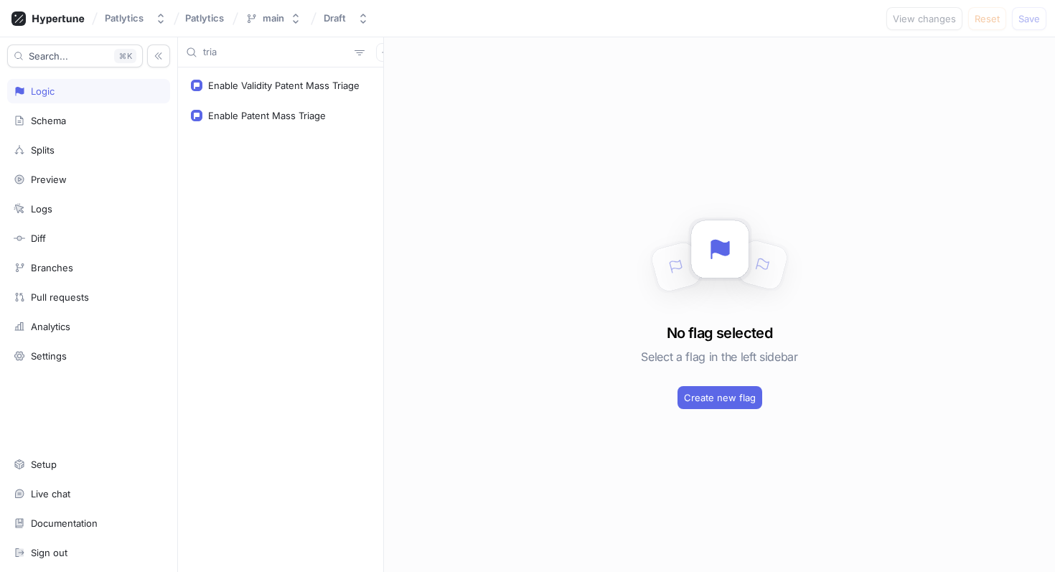  What do you see at coordinates (719, 357) in the screenshot?
I see `h5: Select a flag in the left sidebar` at bounding box center [719, 357].